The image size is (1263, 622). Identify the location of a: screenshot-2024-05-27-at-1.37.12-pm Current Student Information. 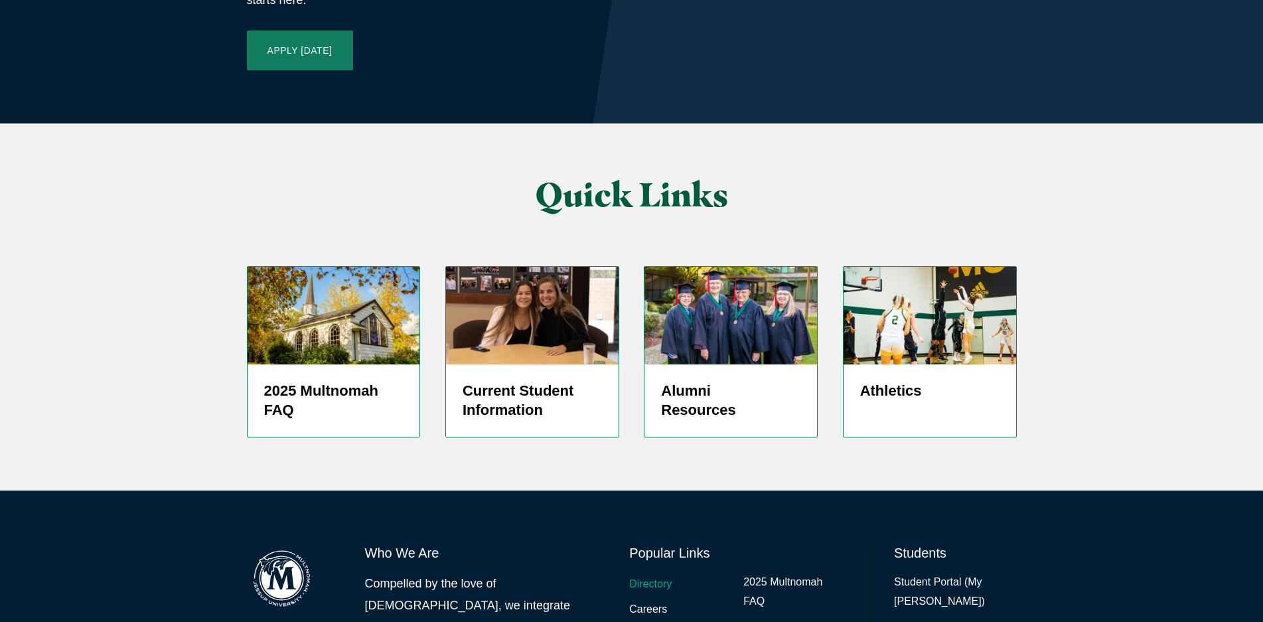
(532, 352).